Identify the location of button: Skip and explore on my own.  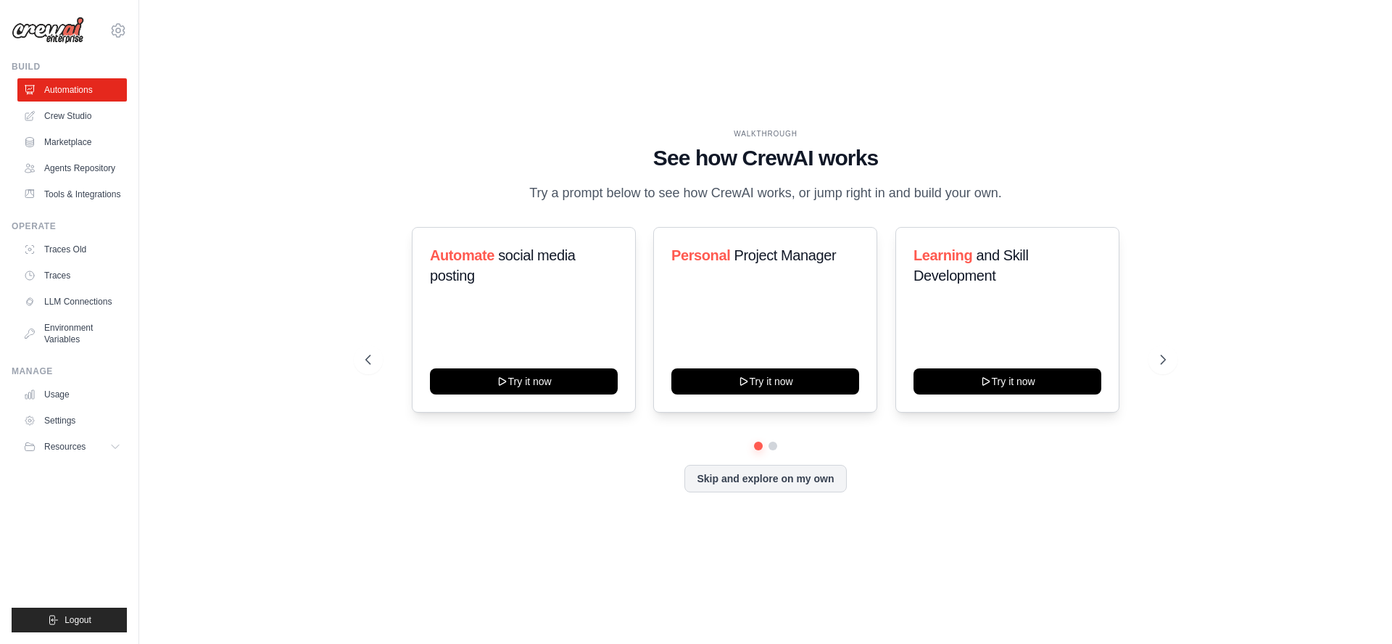
(765, 479).